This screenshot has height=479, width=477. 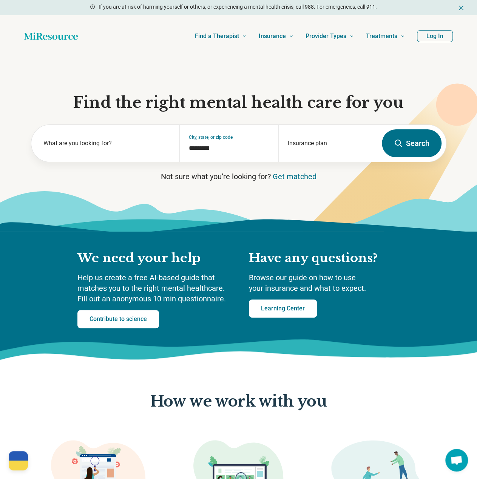 What do you see at coordinates (456, 460) in the screenshot?
I see `div: Open chat` at bounding box center [456, 460].